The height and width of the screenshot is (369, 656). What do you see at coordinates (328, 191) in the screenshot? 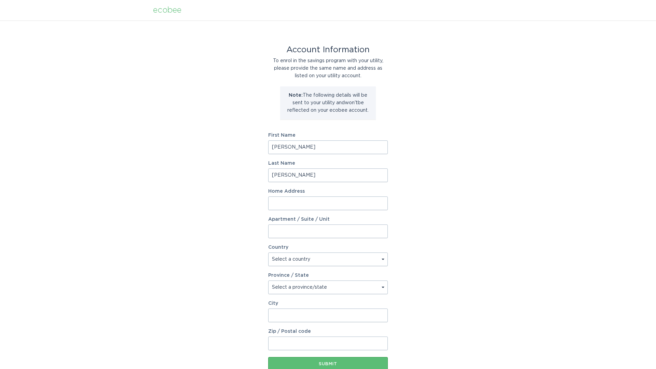
I see `label: Home Address` at bounding box center [328, 191].